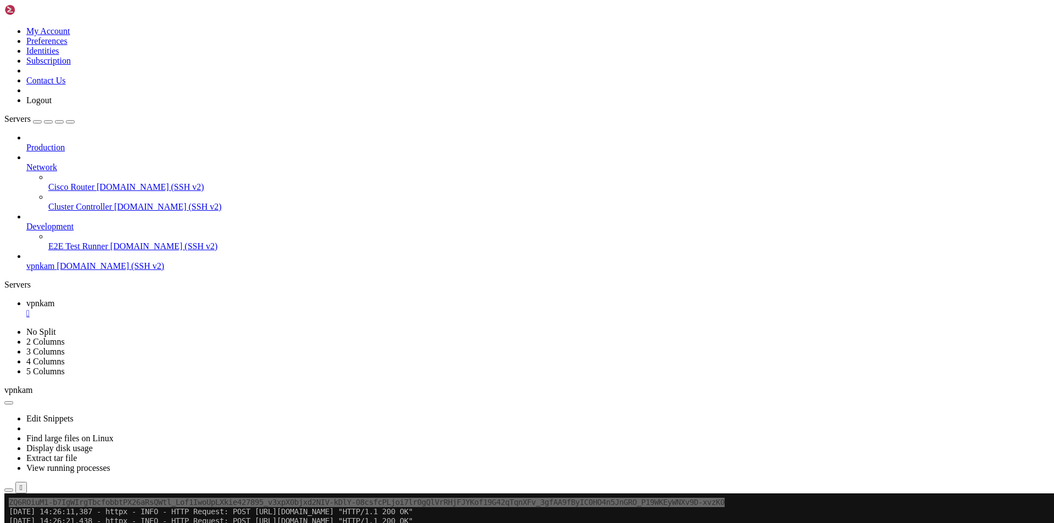 This screenshot has width=1054, height=523. I want to click on li: Development, so click(538, 232).